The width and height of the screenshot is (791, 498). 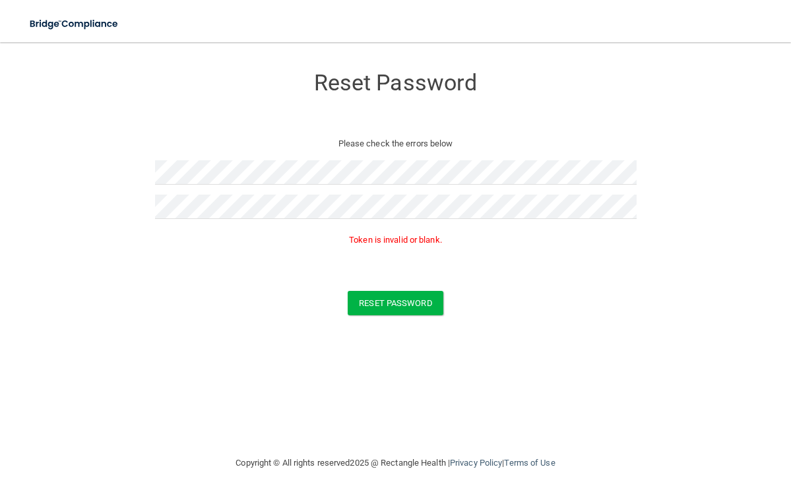 I want to click on a: Privacy Policy, so click(x=475, y=462).